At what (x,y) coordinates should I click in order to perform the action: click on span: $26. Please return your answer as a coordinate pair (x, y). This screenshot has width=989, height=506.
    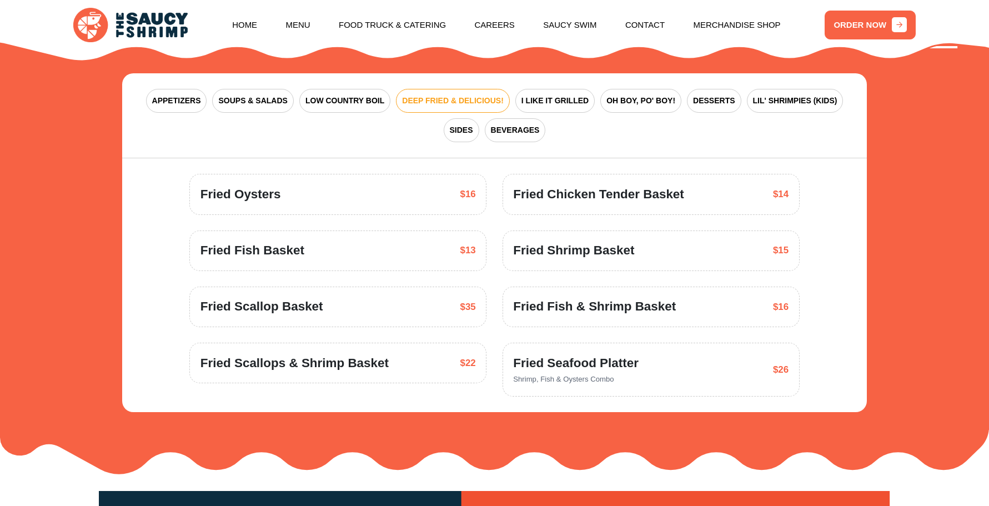
    Looking at the image, I should click on (781, 369).